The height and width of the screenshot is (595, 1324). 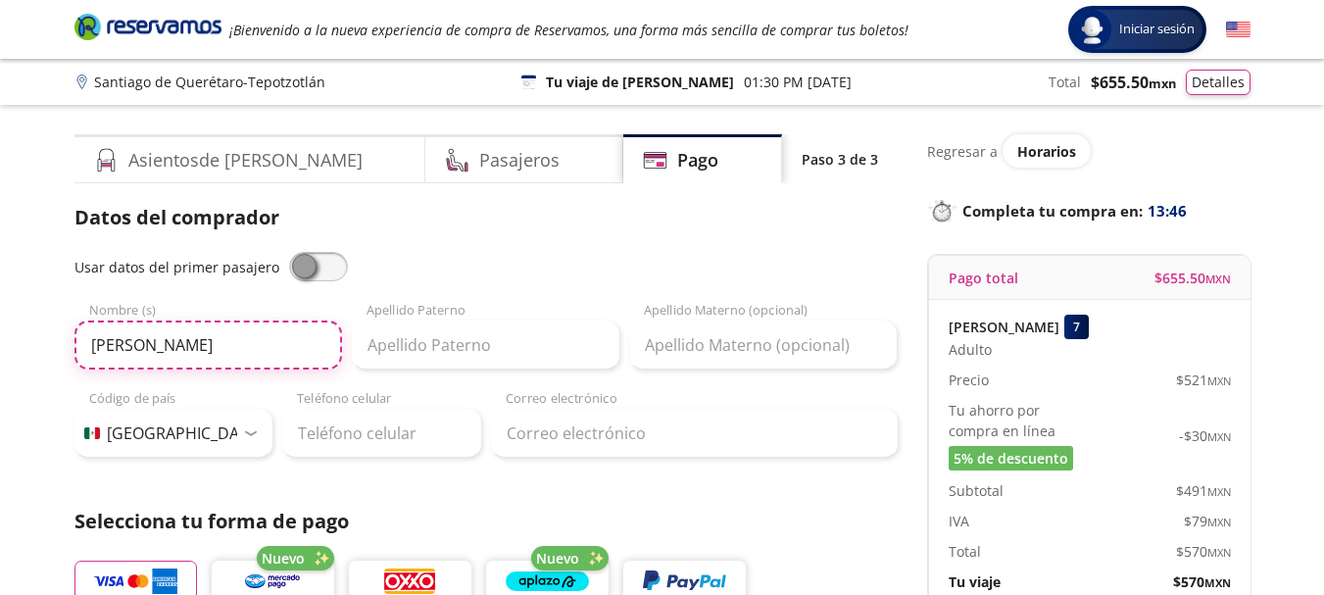 I want to click on div: Regresar a ver horarios, so click(x=1089, y=151).